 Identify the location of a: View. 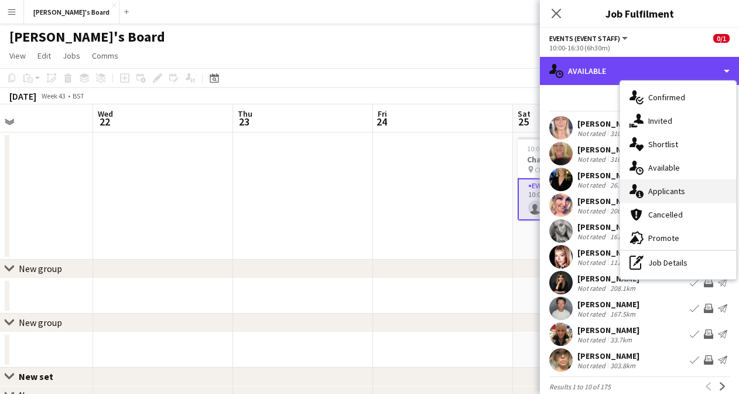
(18, 56).